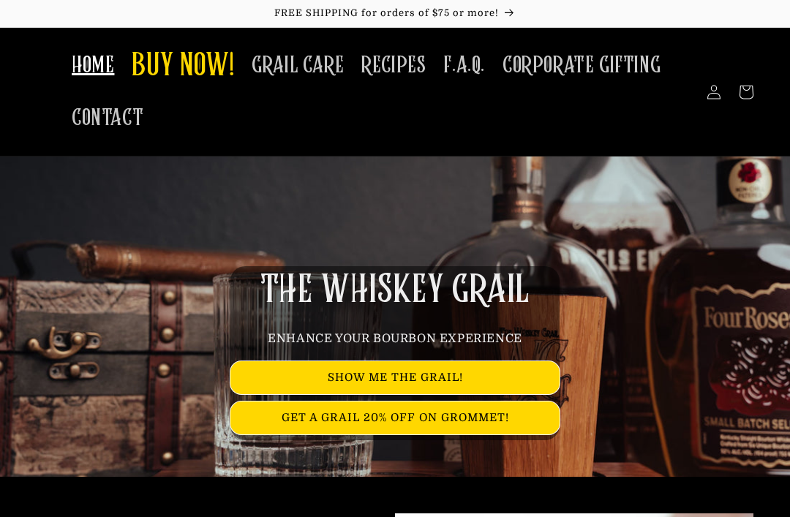 This screenshot has height=517, width=790. Describe the element at coordinates (183, 67) in the screenshot. I see `span: BUY NOW!` at that location.